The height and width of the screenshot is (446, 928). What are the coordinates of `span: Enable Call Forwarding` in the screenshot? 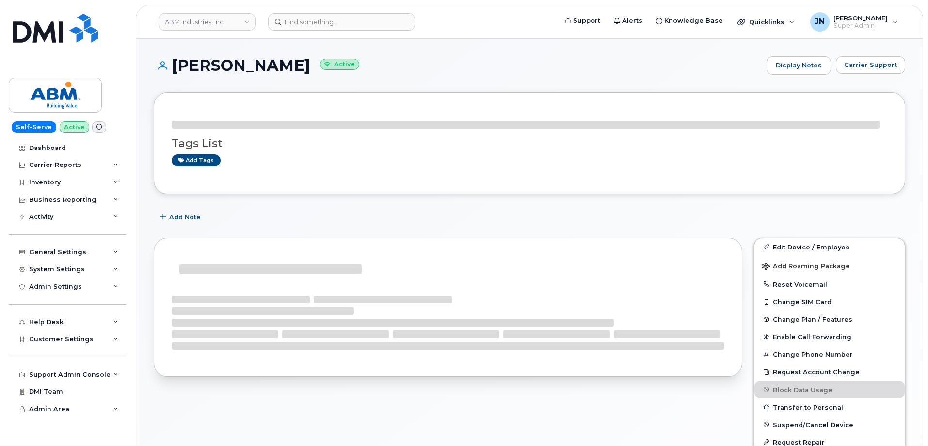 It's located at (812, 336).